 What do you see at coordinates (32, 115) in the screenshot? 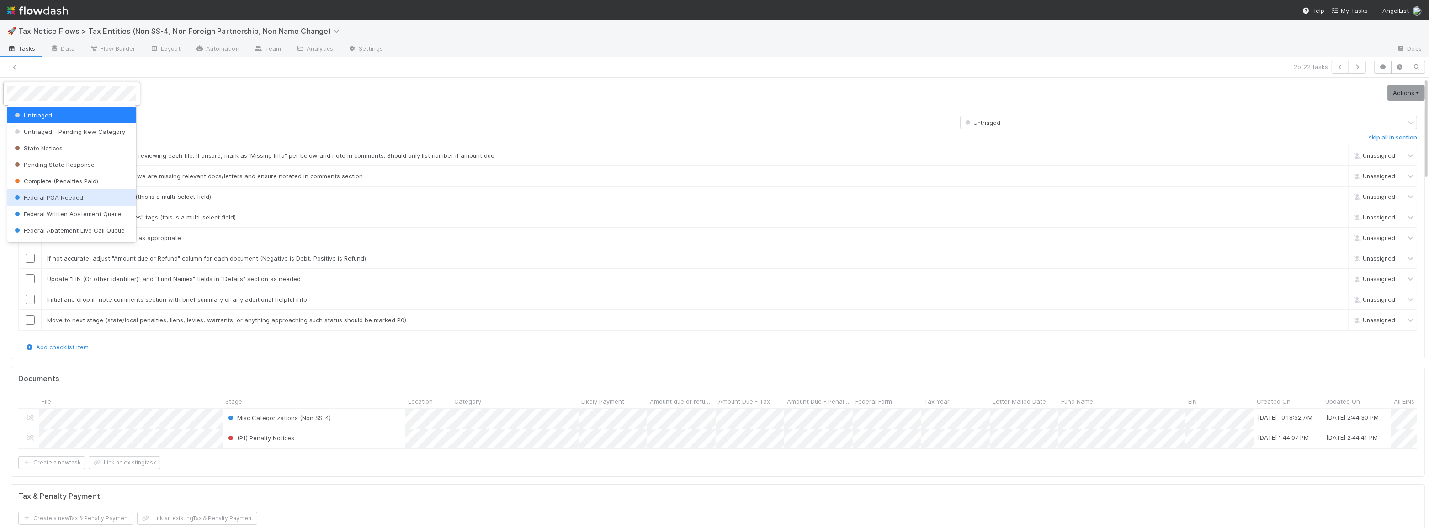
I see `span: Untriaged` at bounding box center [32, 115].